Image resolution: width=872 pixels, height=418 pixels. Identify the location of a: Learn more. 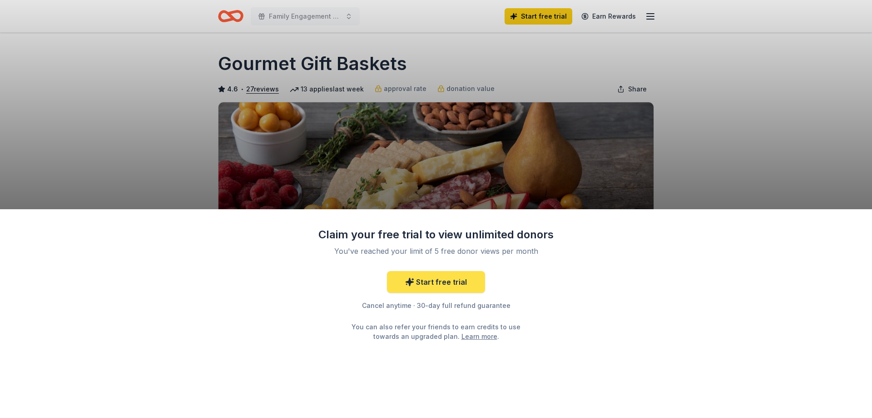
(479, 336).